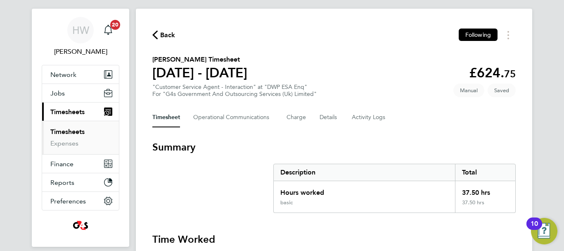 This screenshot has height=251, width=564. I want to click on button: Following, so click(479, 35).